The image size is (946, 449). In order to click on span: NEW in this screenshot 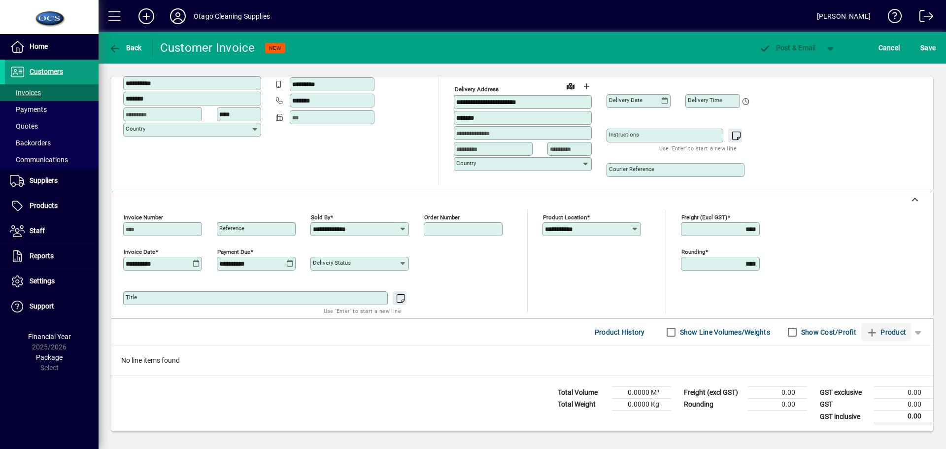, I will do `click(275, 48)`.